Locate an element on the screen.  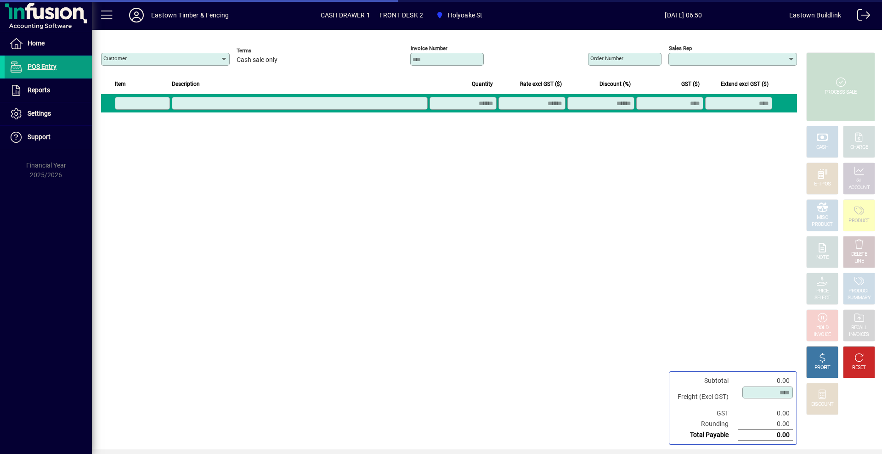
span: Description is located at coordinates (186, 84).